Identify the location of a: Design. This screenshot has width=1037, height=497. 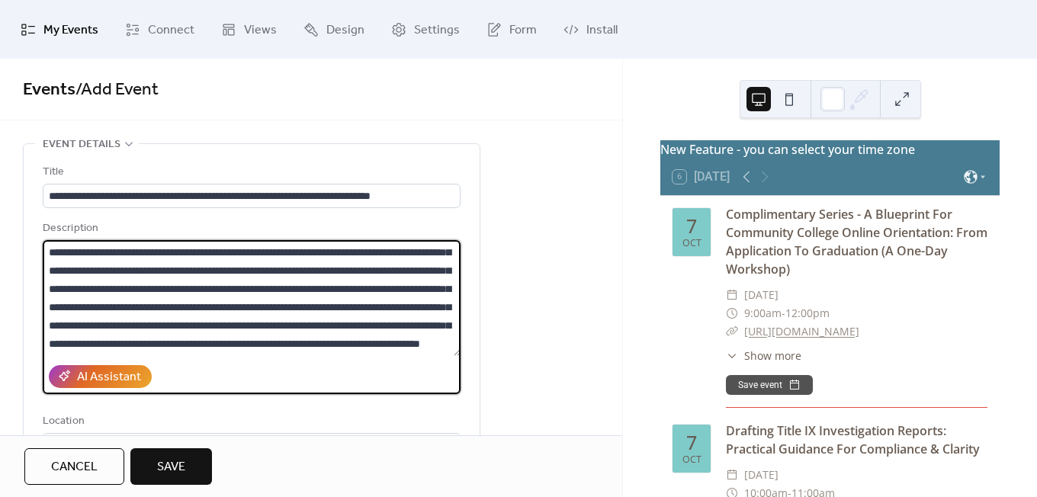
(334, 29).